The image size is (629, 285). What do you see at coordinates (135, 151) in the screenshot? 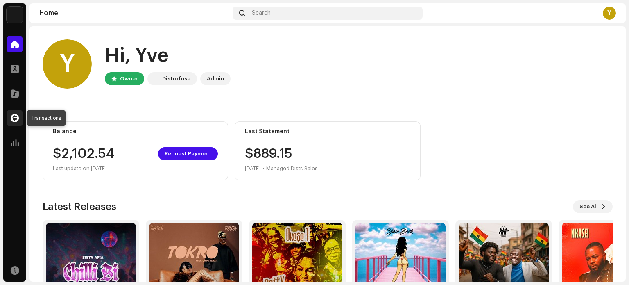
I see `re-o-card-value: Balance` at bounding box center [135, 151].